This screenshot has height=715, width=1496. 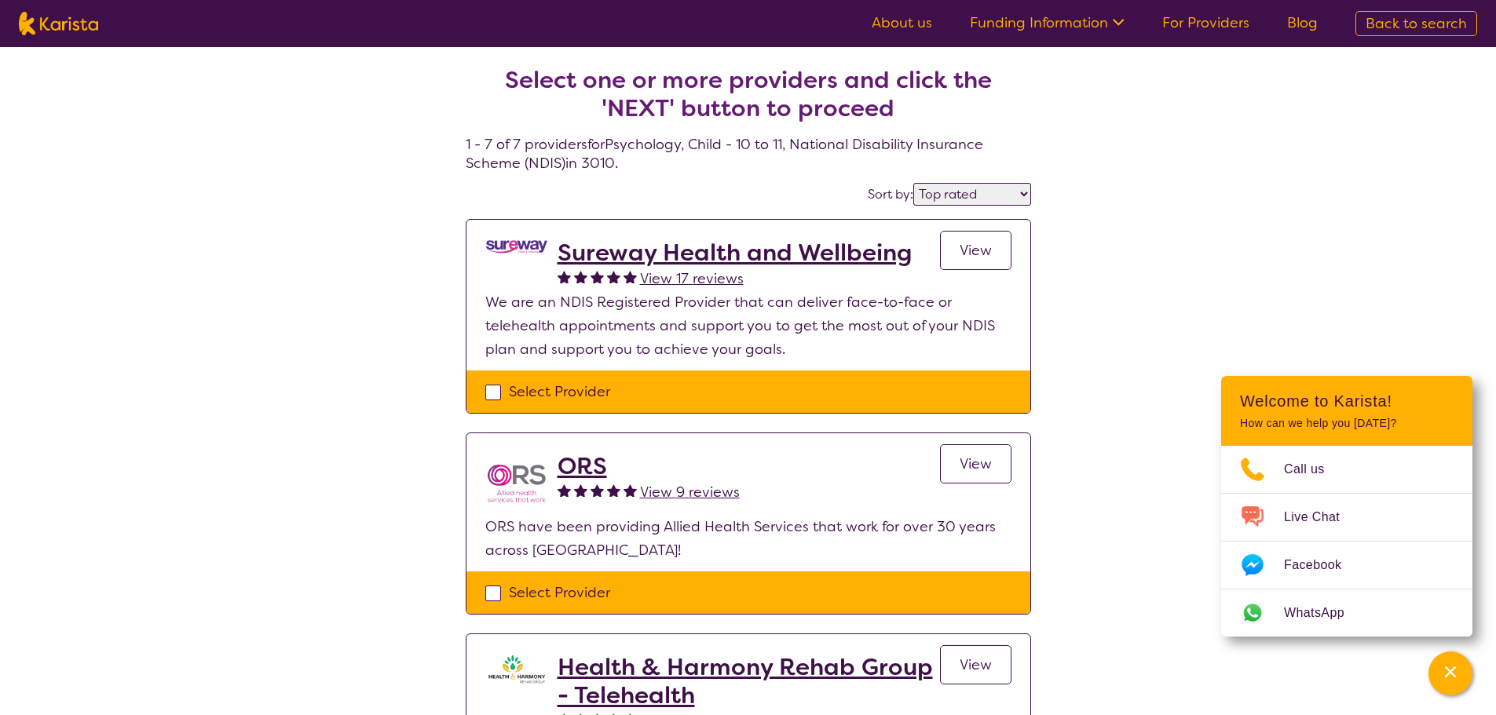 What do you see at coordinates (517, 247) in the screenshot?
I see `img: nedi5p6dj3rboepxmyww.png` at bounding box center [517, 247].